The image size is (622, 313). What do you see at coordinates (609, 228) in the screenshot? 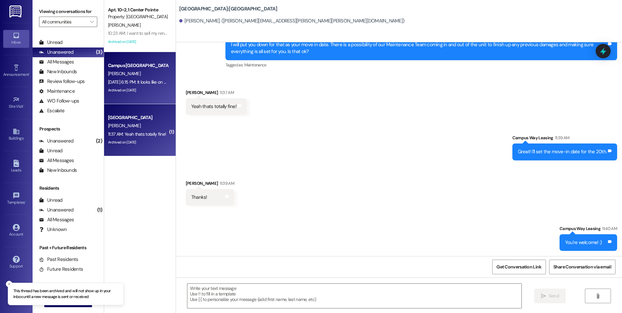
I see `div: 11:40 AM` at bounding box center [609, 228].